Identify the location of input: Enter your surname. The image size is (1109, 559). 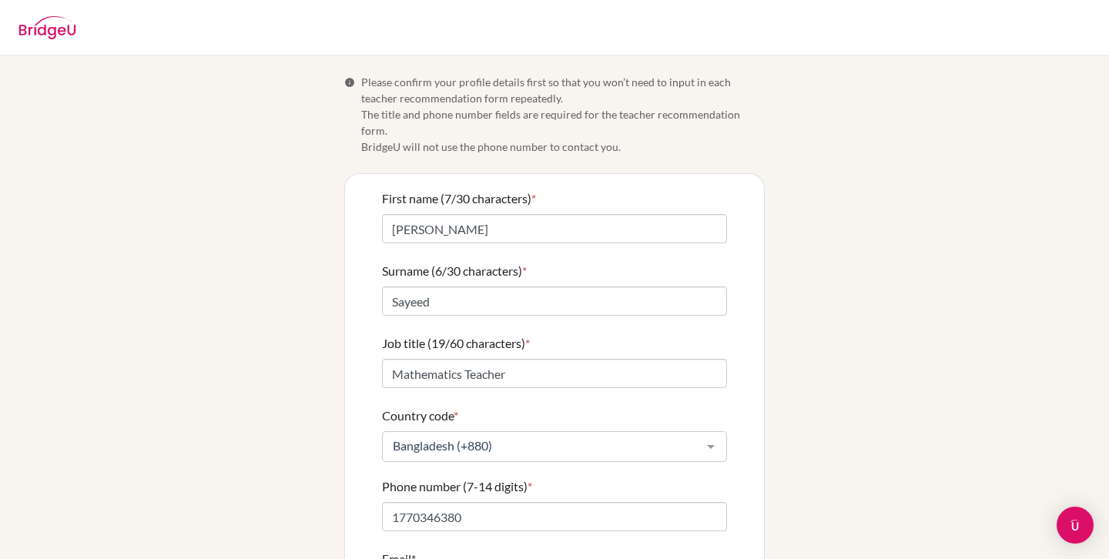
(554, 301).